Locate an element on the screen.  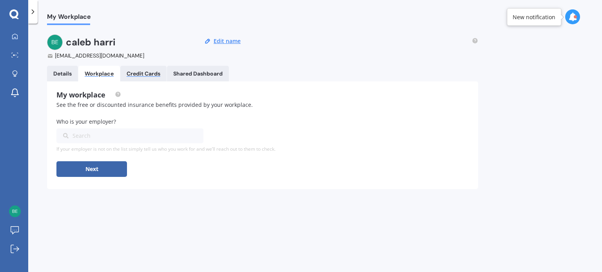
button: Next is located at coordinates (92, 169).